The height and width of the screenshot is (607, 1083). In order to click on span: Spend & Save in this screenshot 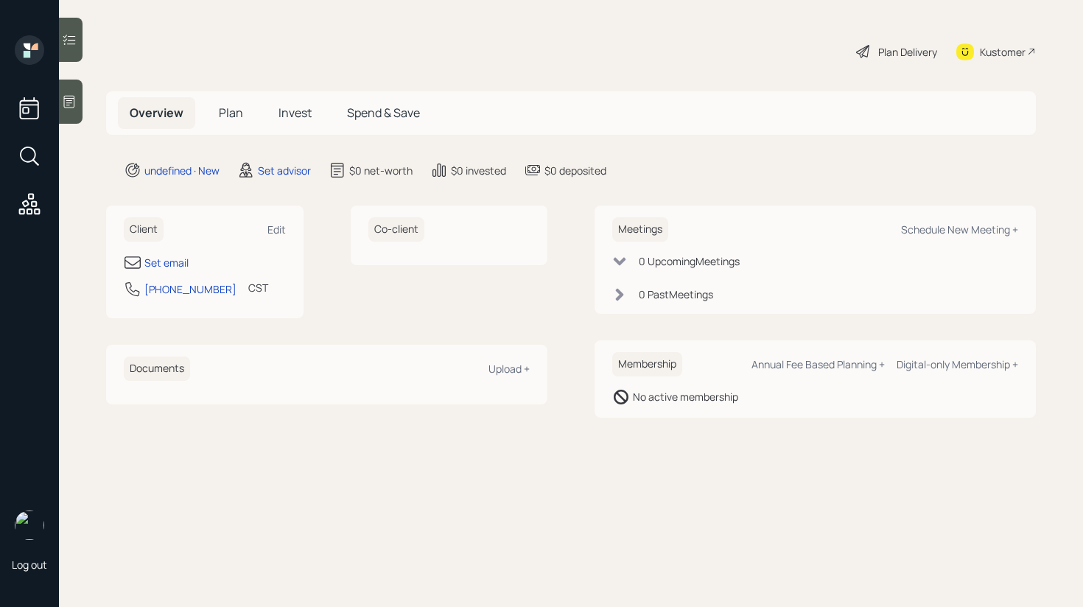, I will do `click(383, 113)`.